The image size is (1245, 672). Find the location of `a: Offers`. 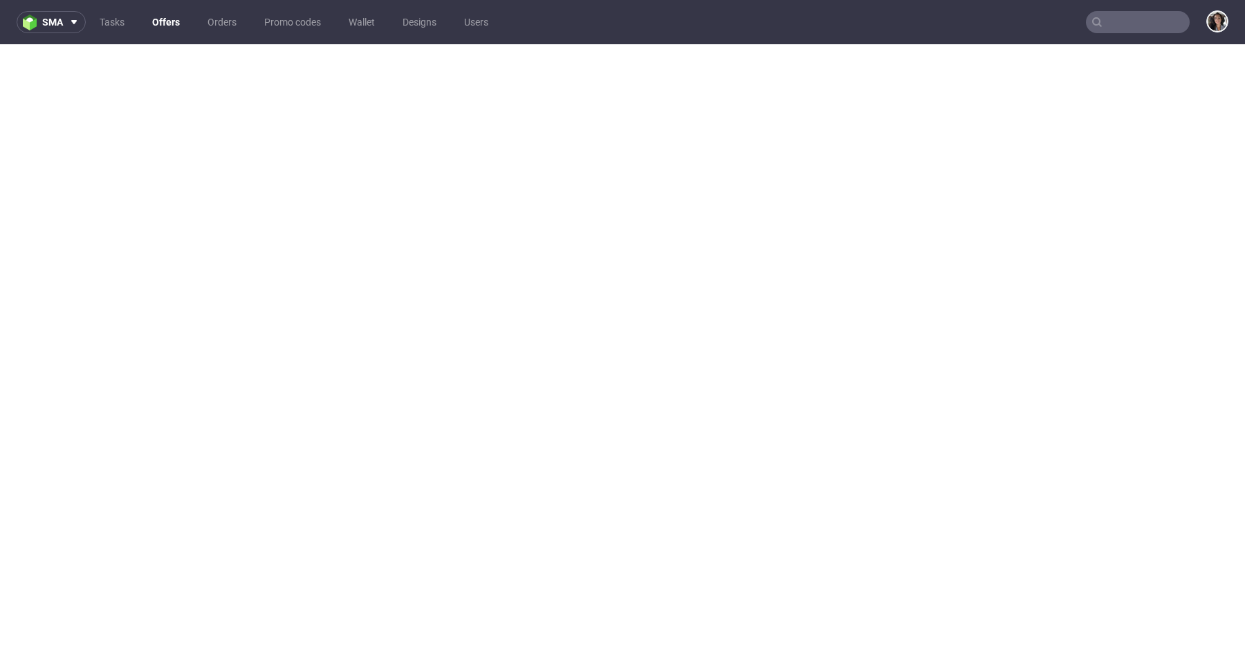

a: Offers is located at coordinates (166, 22).